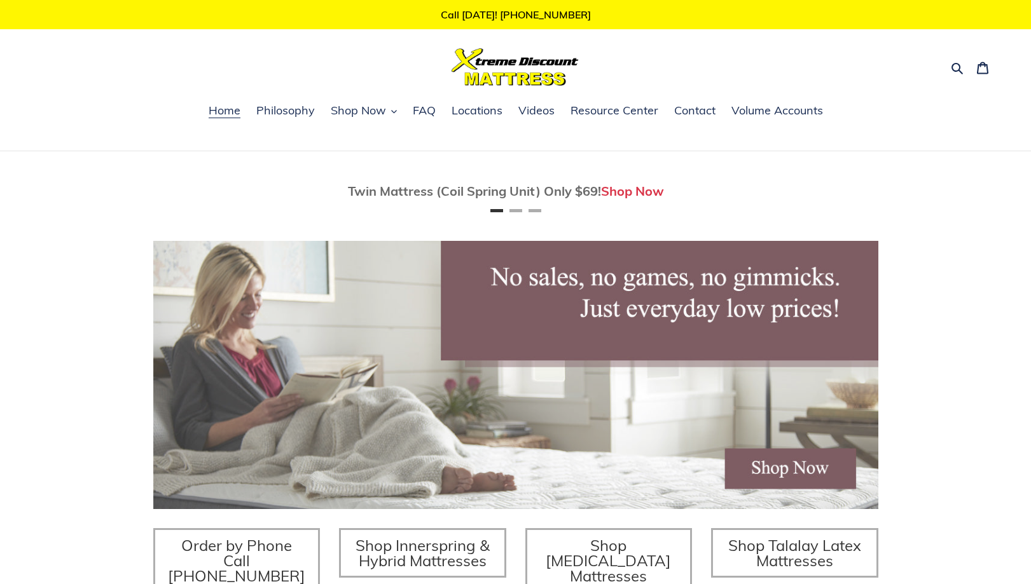 This screenshot has height=584, width=1031. Describe the element at coordinates (224, 111) in the screenshot. I see `span: Home` at that location.